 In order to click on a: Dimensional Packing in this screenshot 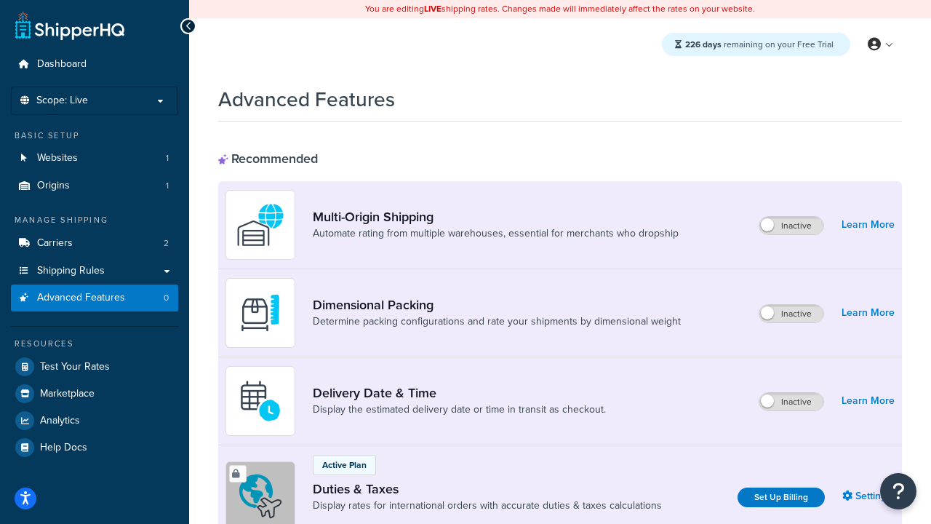, I will do `click(497, 305)`.